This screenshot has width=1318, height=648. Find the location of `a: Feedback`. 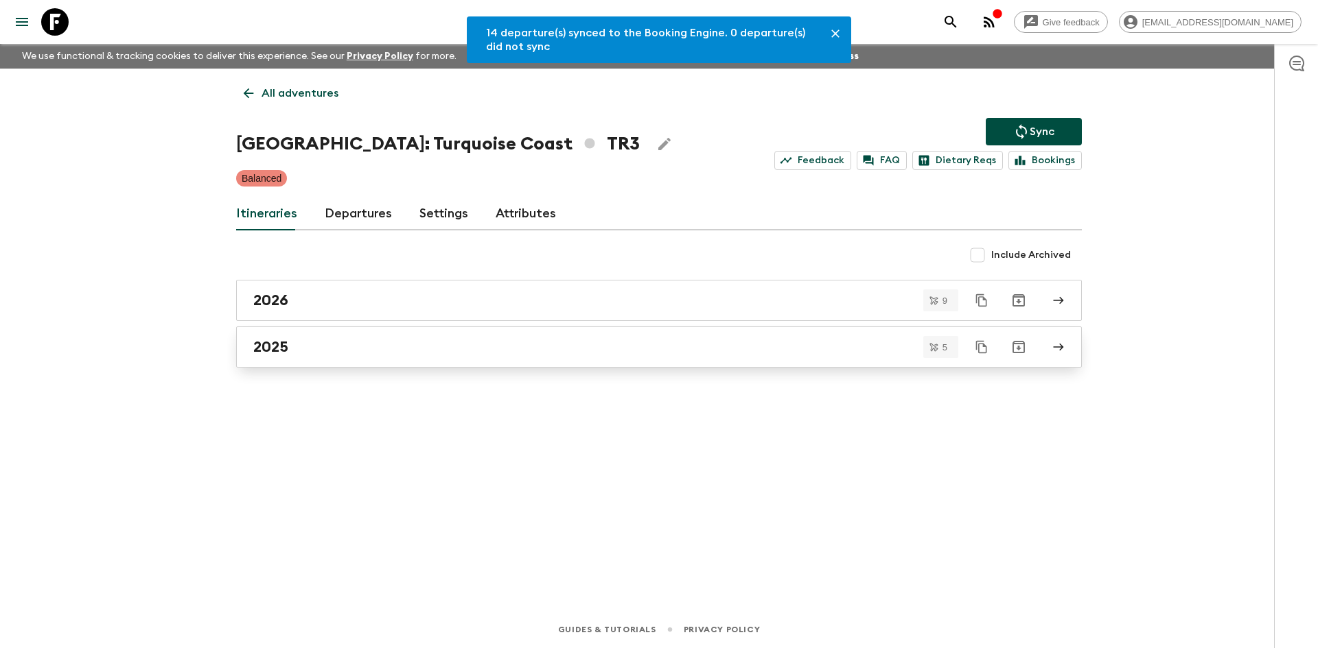

a: Feedback is located at coordinates (812, 161).